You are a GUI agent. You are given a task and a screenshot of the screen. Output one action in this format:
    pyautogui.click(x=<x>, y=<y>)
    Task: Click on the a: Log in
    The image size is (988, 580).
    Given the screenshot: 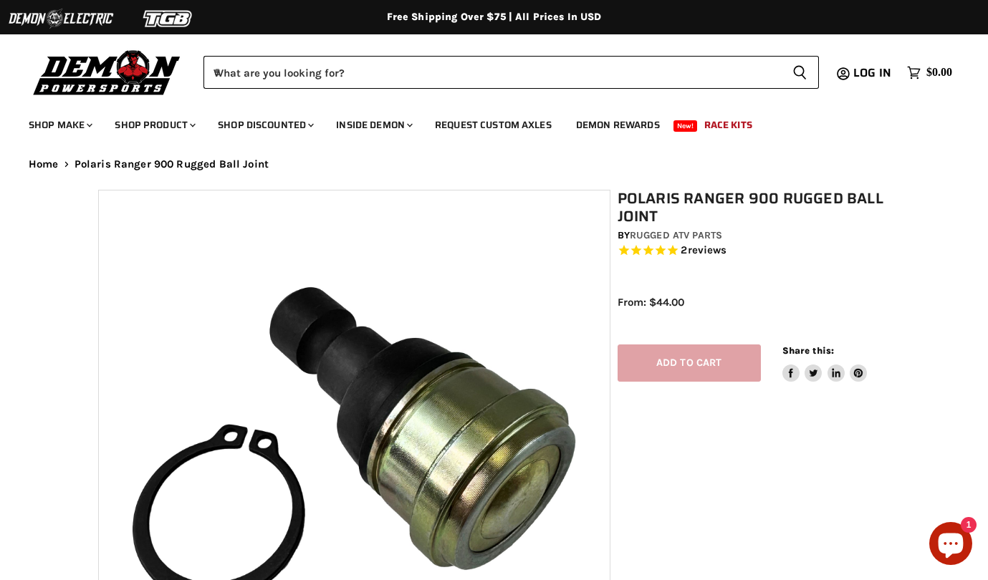 What is the action you would take?
    pyautogui.click(x=873, y=73)
    